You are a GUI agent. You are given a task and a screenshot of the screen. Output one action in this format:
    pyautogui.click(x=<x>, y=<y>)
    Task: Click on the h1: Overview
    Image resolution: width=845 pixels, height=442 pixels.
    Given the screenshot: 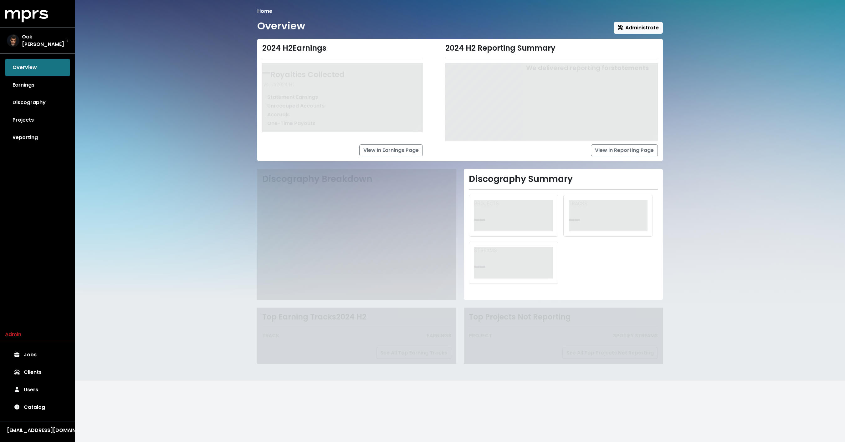 What is the action you would take?
    pyautogui.click(x=281, y=26)
    